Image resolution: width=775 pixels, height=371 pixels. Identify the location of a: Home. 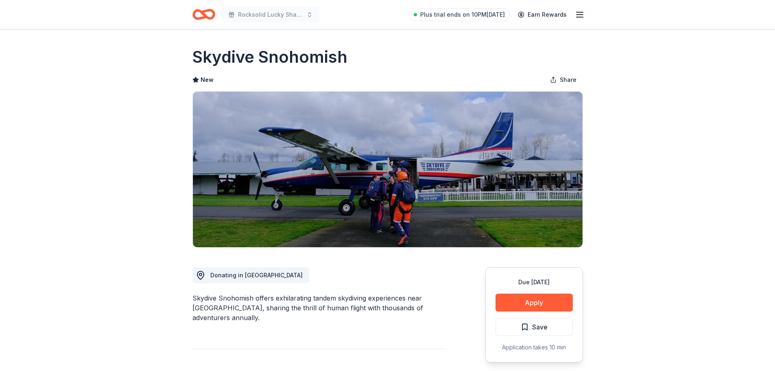
(204, 14).